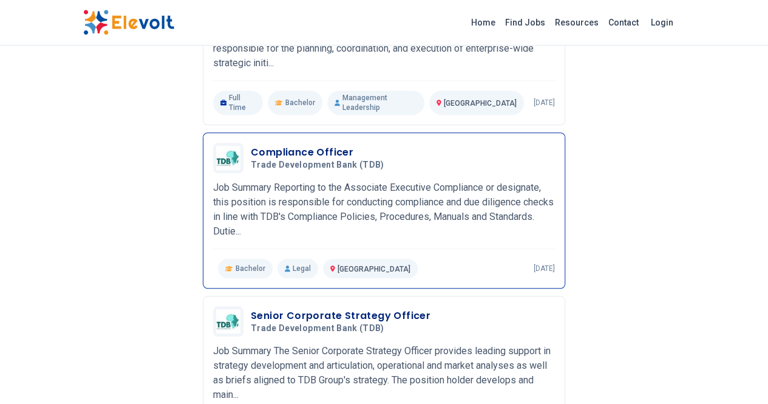 This screenshot has width=768, height=404. What do you see at coordinates (320, 152) in the screenshot?
I see `h3: Compliance Officer` at bounding box center [320, 152].